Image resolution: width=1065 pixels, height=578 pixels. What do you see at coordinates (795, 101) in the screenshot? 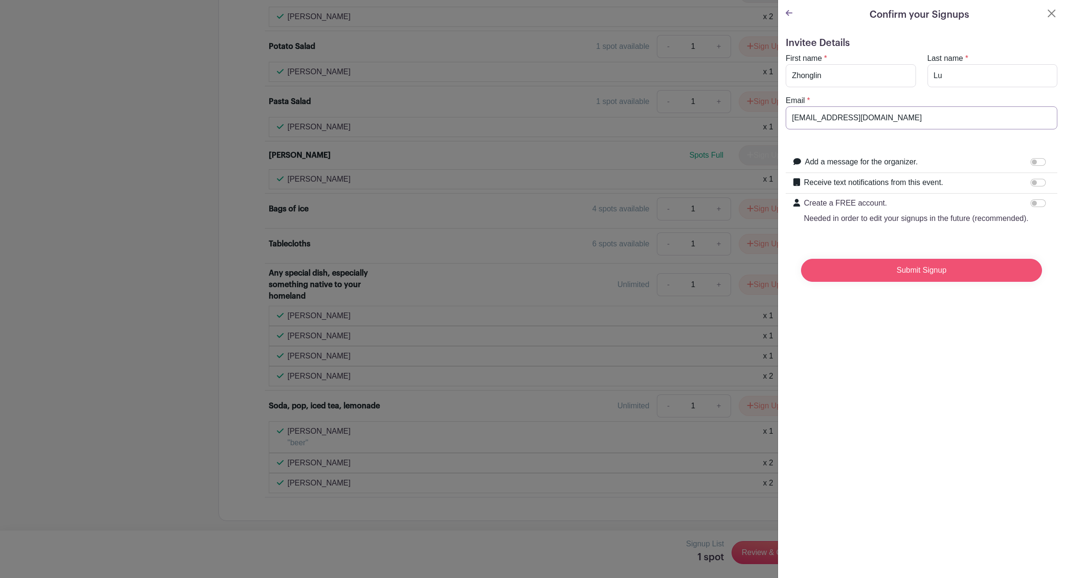
I see `label: Email` at bounding box center [795, 101].